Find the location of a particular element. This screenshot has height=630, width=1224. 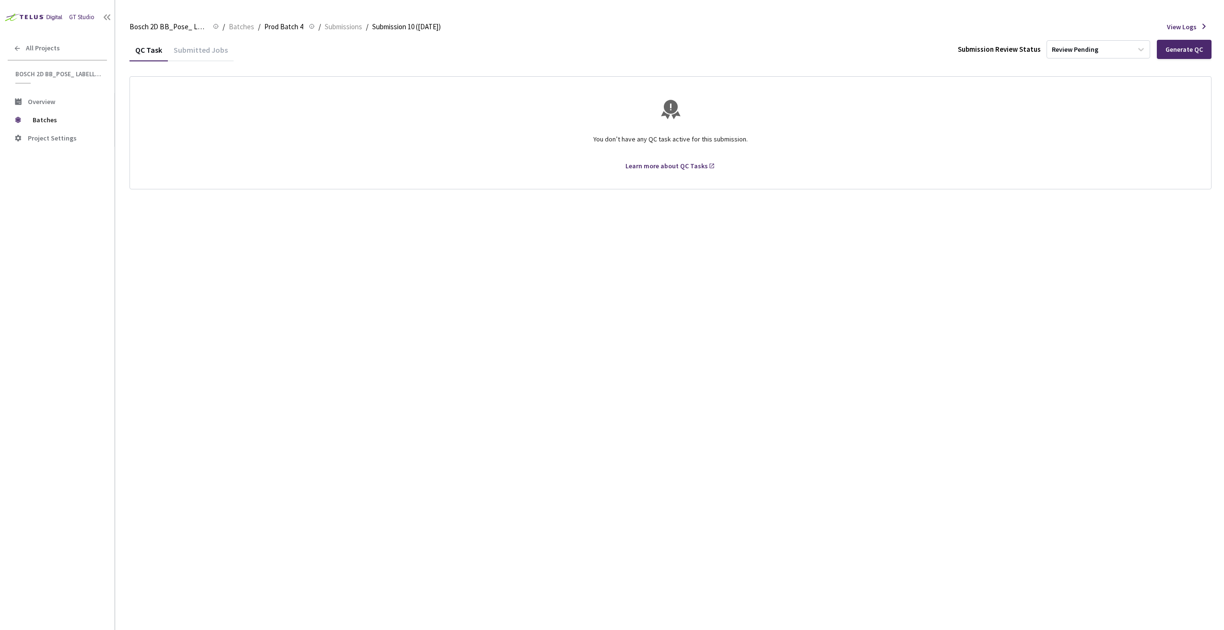

div: Generate QC is located at coordinates (1184, 49).